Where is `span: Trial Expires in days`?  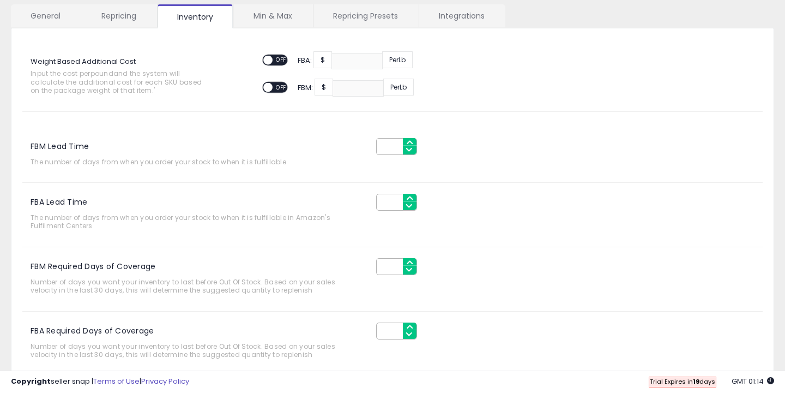
span: Trial Expires in days is located at coordinates (683, 381).